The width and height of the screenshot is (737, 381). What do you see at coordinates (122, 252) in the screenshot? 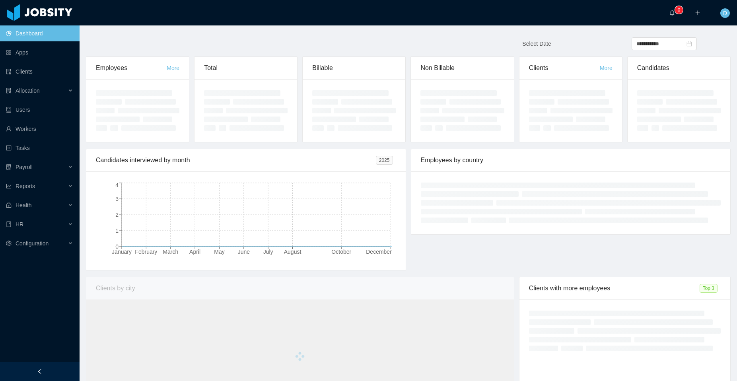
I see `tspan: January` at bounding box center [122, 252].